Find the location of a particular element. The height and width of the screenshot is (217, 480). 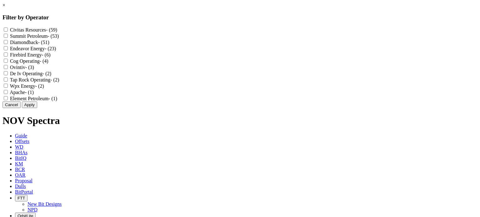

span: - (59) is located at coordinates (52, 30).